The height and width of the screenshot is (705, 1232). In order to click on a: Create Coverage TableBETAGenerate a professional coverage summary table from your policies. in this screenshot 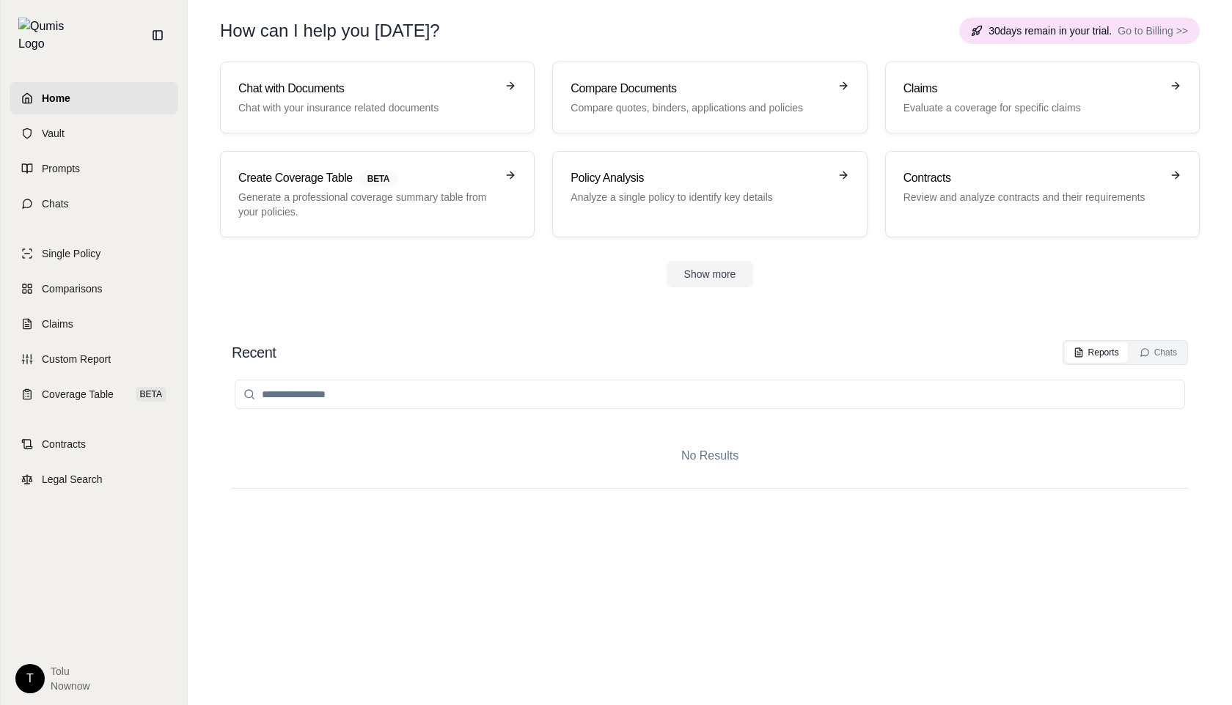, I will do `click(377, 194)`.